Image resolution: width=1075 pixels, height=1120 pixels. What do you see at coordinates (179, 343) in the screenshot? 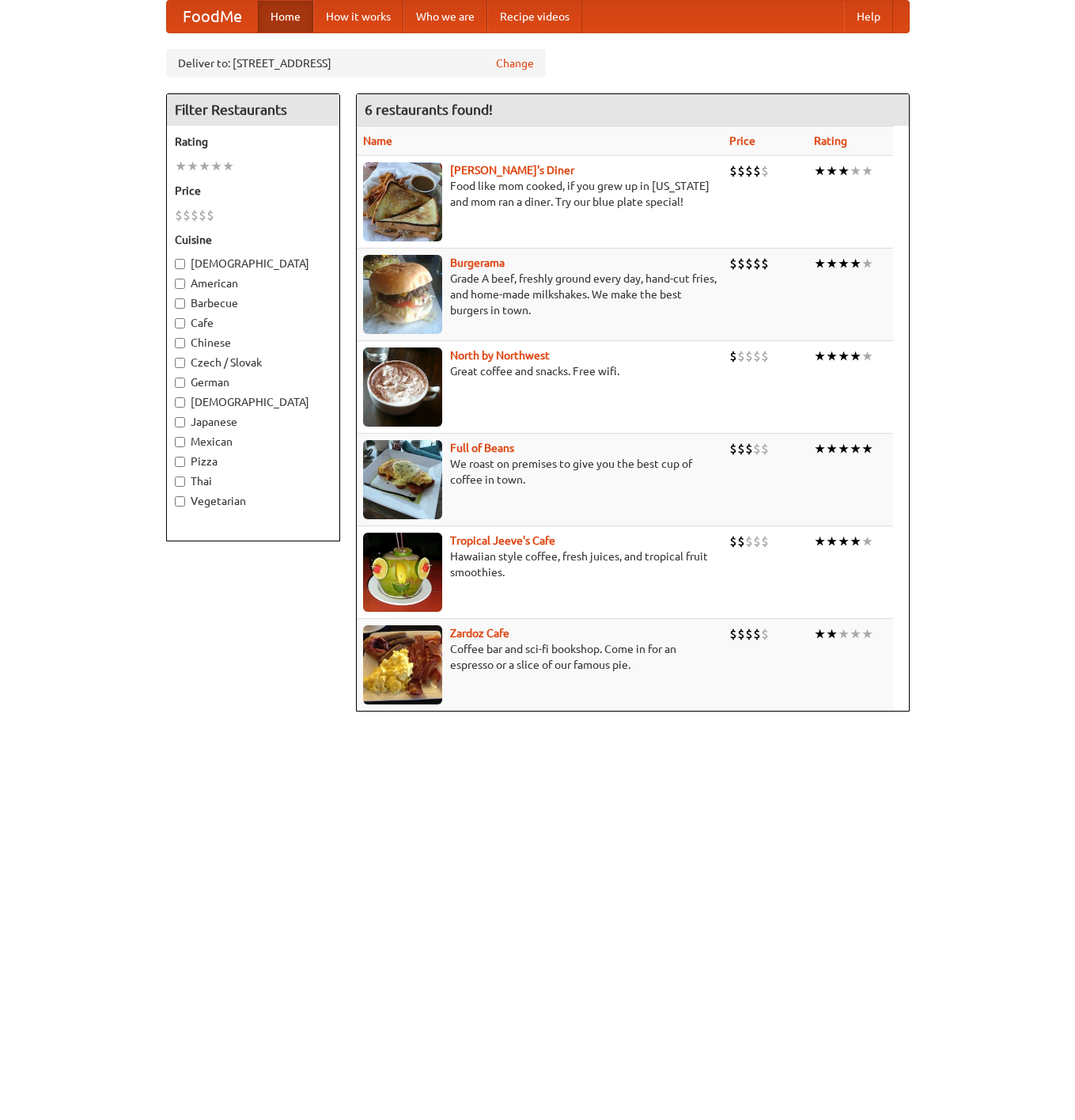
I see `input: Chinese` at bounding box center [179, 343].